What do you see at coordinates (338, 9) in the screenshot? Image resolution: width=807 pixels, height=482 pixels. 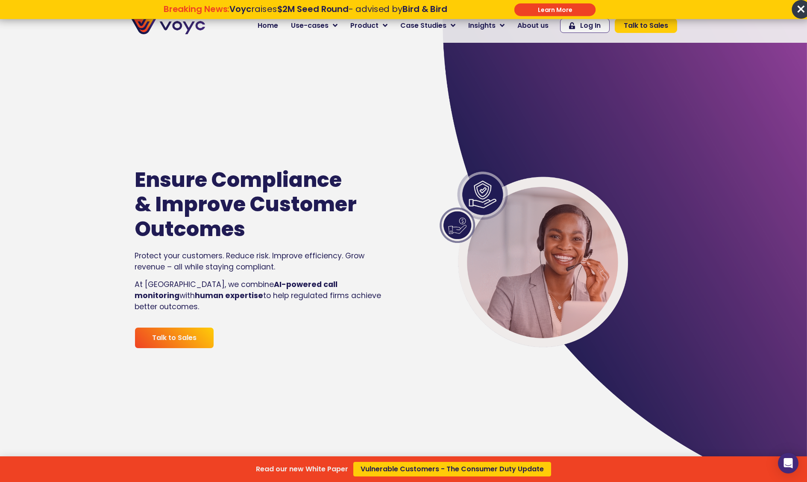 I see `span: raises - advised by` at bounding box center [338, 9].